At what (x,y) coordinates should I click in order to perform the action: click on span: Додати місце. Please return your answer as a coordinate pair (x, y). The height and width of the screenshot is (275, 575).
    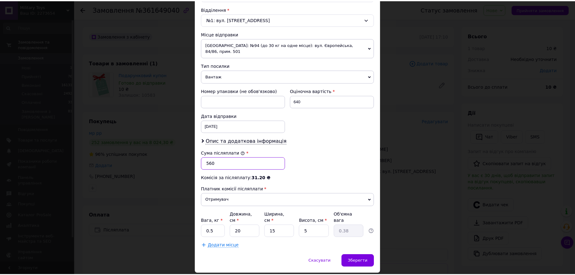
    Looking at the image, I should click on (225, 246).